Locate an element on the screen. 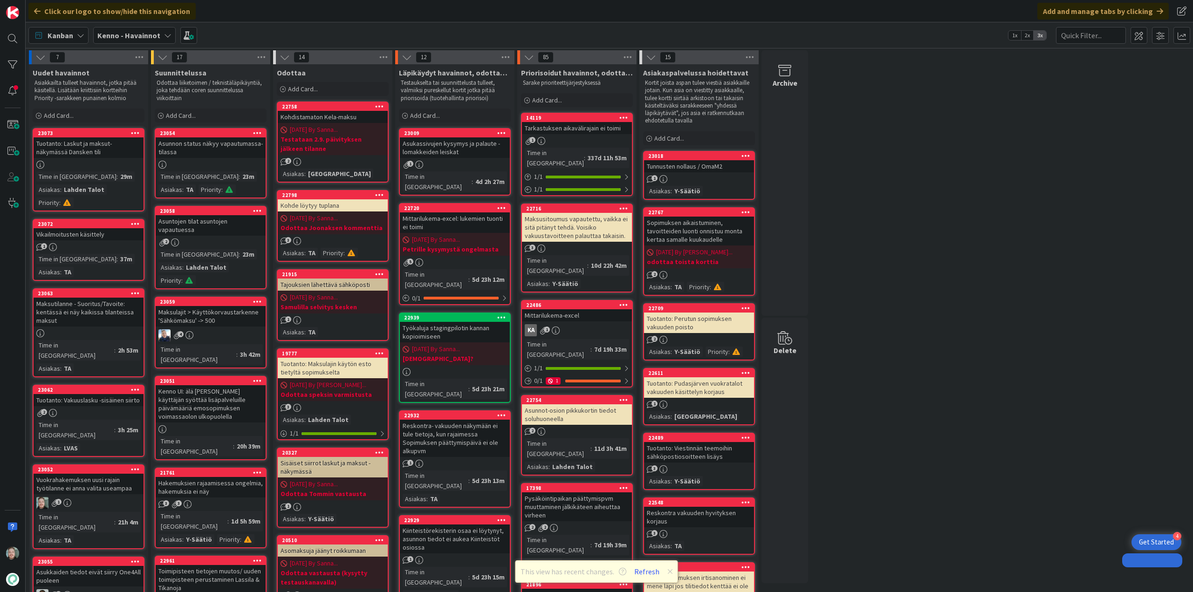 The image size is (1193, 592). div: 19777 is located at coordinates (335, 354).